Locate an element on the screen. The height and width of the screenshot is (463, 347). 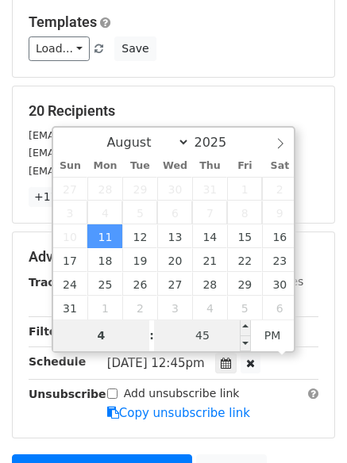
span: August 4, 2025 is located at coordinates (105, 213).